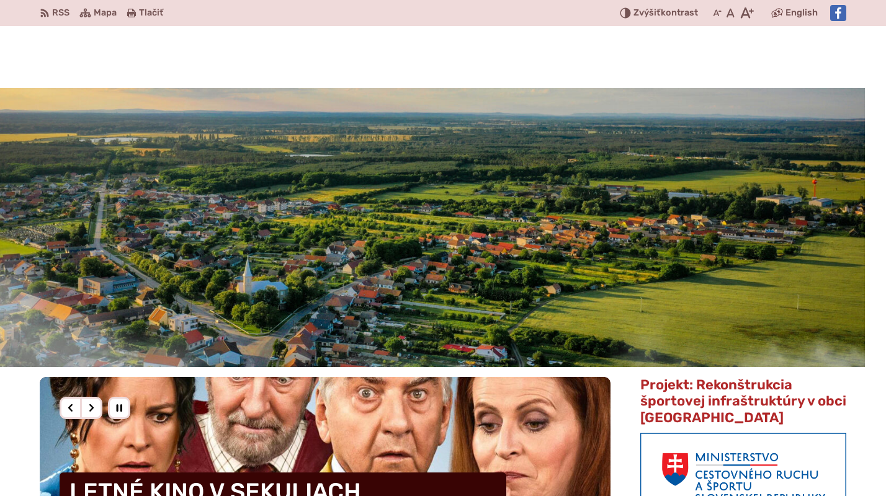 The image size is (886, 496). What do you see at coordinates (105, 13) in the screenshot?
I see `span: Mapa` at bounding box center [105, 13].